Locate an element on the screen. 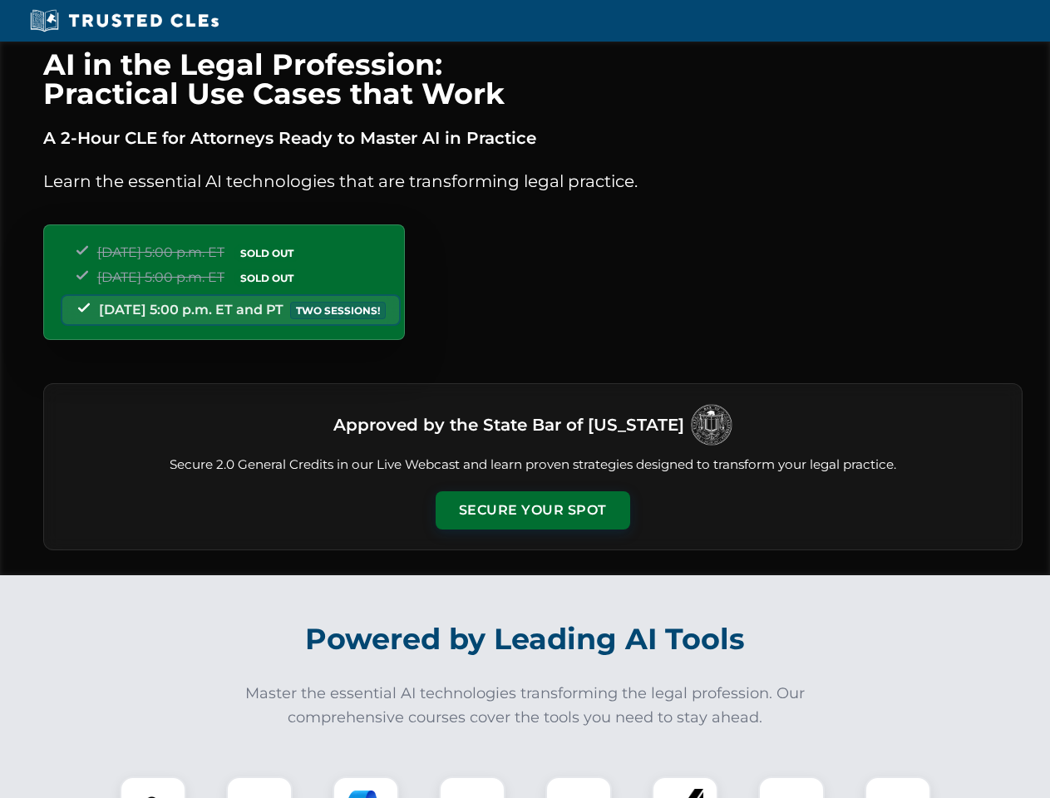  p: A 2-Hour CLE for Attorneys Ready to Master AI in Practice is located at coordinates (533, 138).